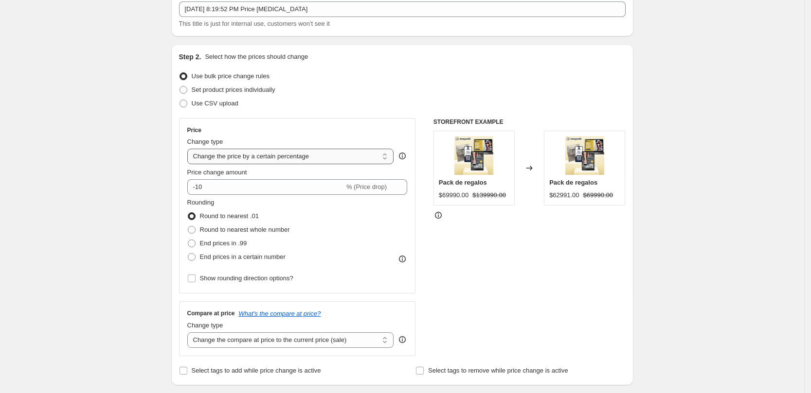 This screenshot has height=393, width=811. I want to click on span: Set product prices individually, so click(233, 89).